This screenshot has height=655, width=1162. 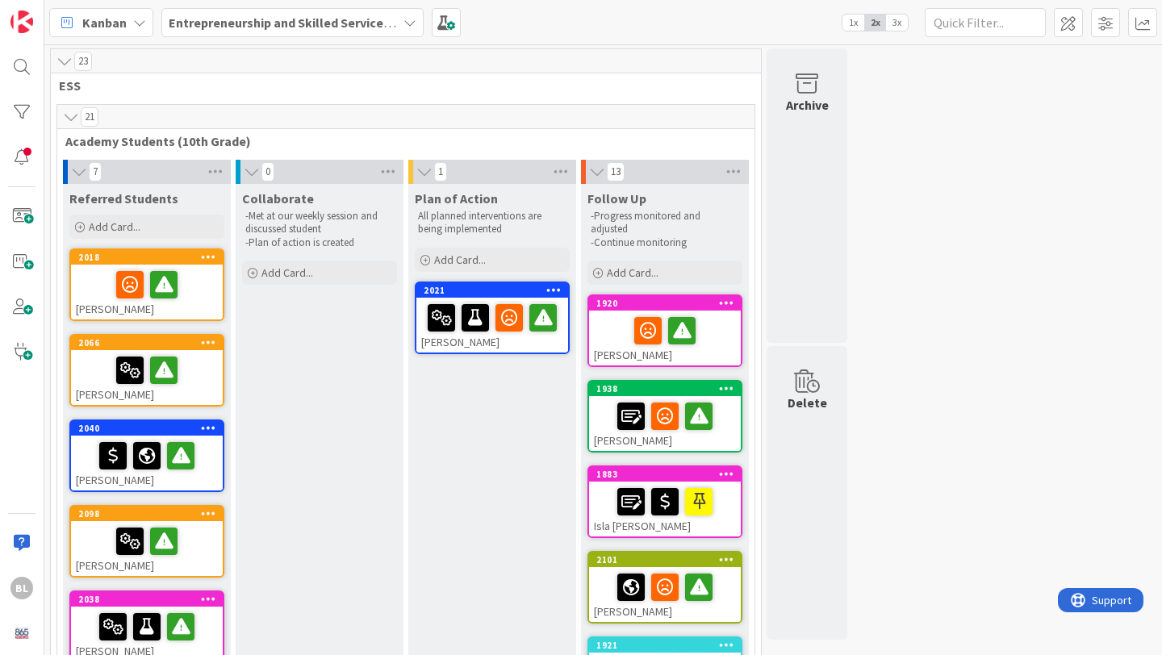 What do you see at coordinates (399, 141) in the screenshot?
I see `span: Academy Students (10th Grade)` at bounding box center [399, 141].